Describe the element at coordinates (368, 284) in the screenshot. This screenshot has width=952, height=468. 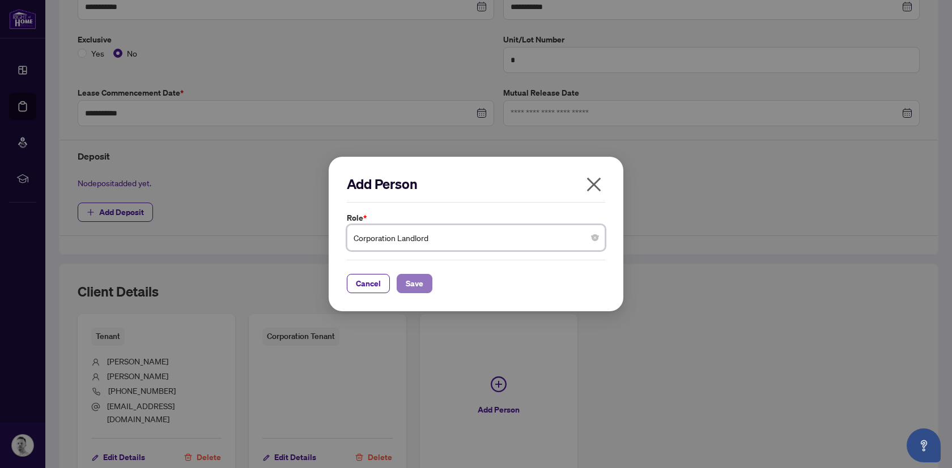
I see `span: Cancel` at that location.